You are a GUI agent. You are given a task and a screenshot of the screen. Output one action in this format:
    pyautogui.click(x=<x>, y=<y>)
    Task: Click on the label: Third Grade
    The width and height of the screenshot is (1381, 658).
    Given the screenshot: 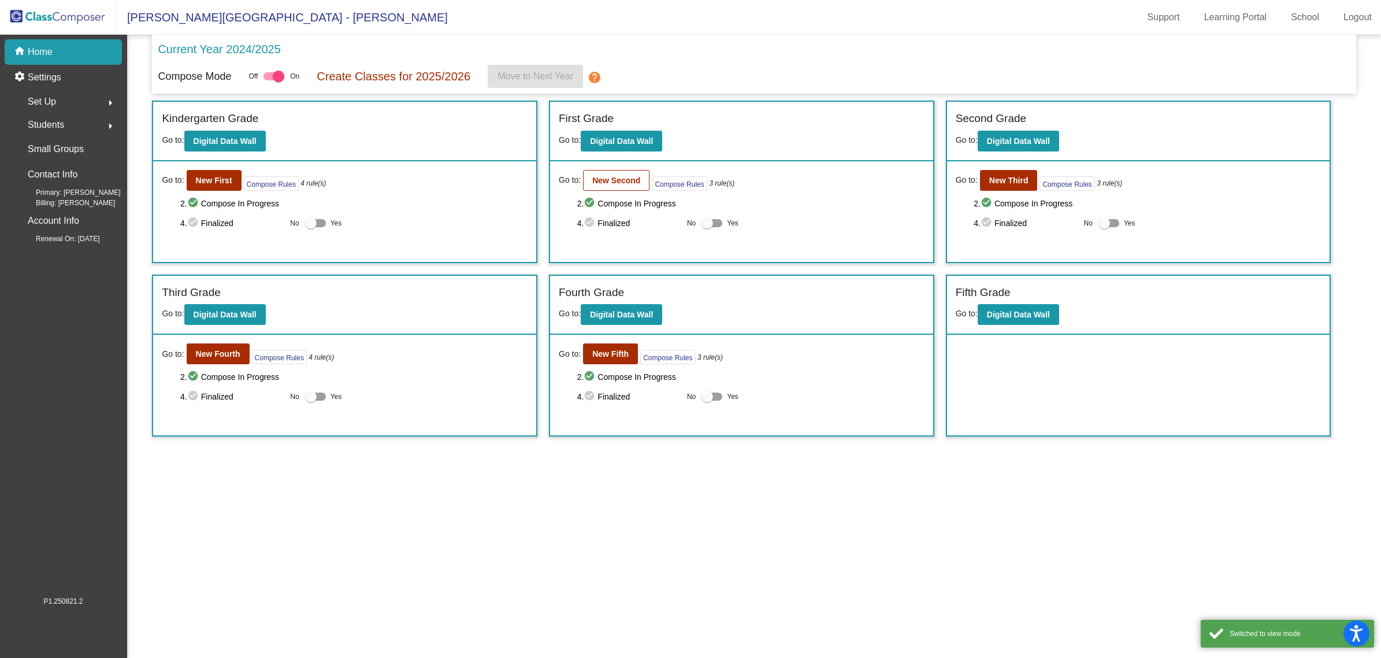 What is the action you would take?
    pyautogui.click(x=191, y=292)
    